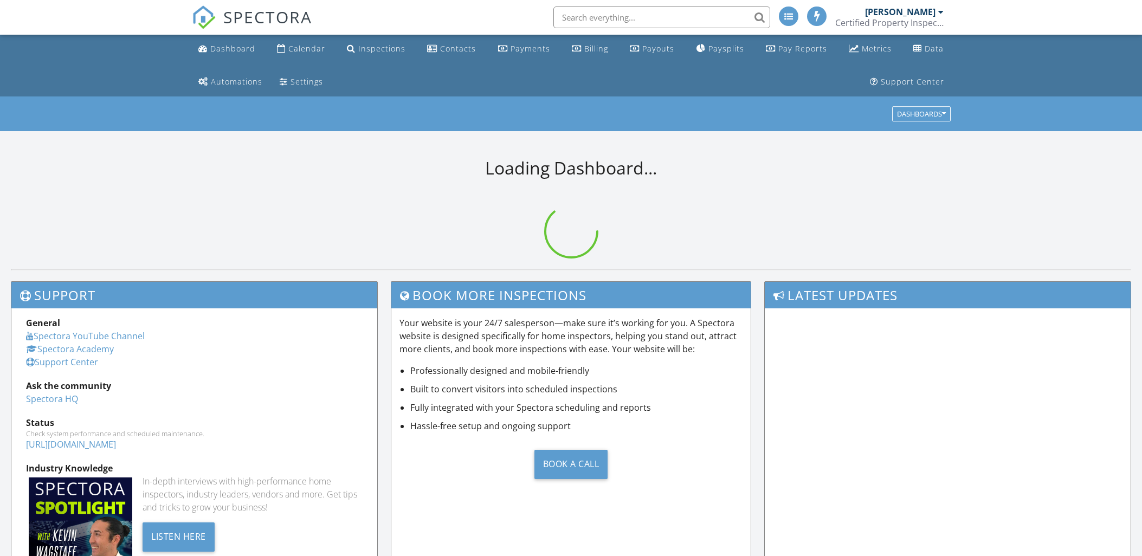  Describe the element at coordinates (571, 464) in the screenshot. I see `div: Book a Call` at that location.